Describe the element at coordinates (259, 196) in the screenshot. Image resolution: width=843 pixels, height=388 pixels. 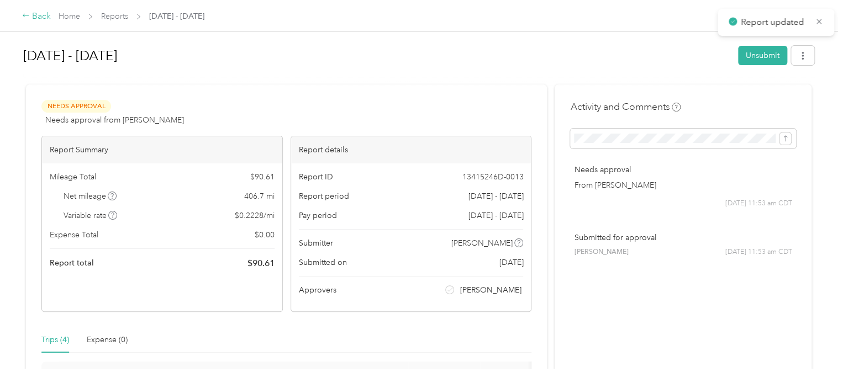
I see `span: 406.7 mi` at that location.